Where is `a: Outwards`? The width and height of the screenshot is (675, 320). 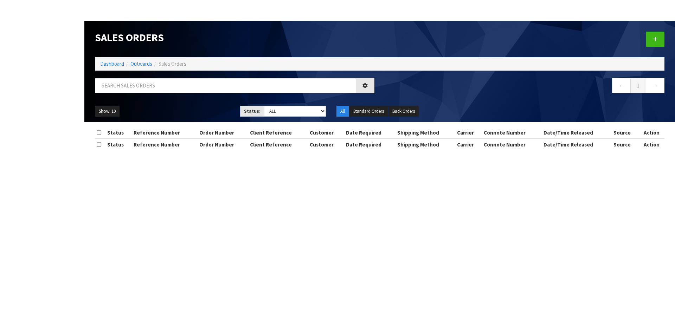
a: Outwards is located at coordinates (141, 64).